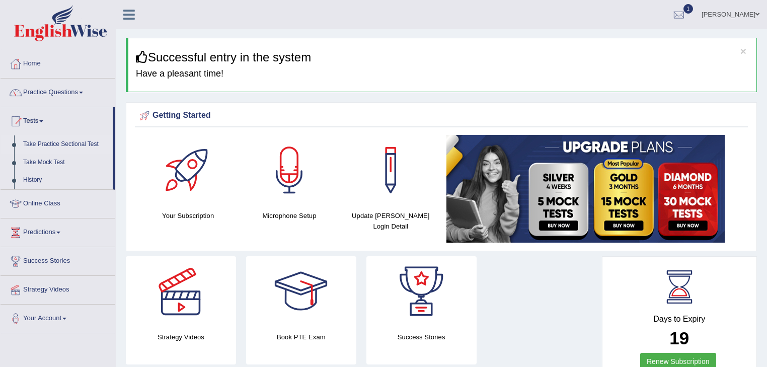  What do you see at coordinates (58, 202) in the screenshot?
I see `a: Online Class` at bounding box center [58, 202].